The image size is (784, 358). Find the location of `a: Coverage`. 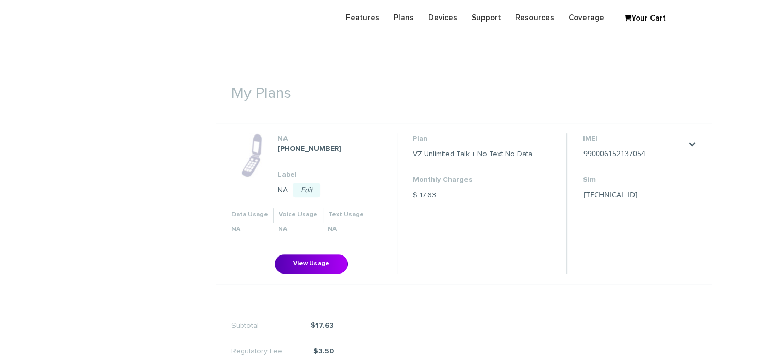

a: Coverage is located at coordinates (586, 18).